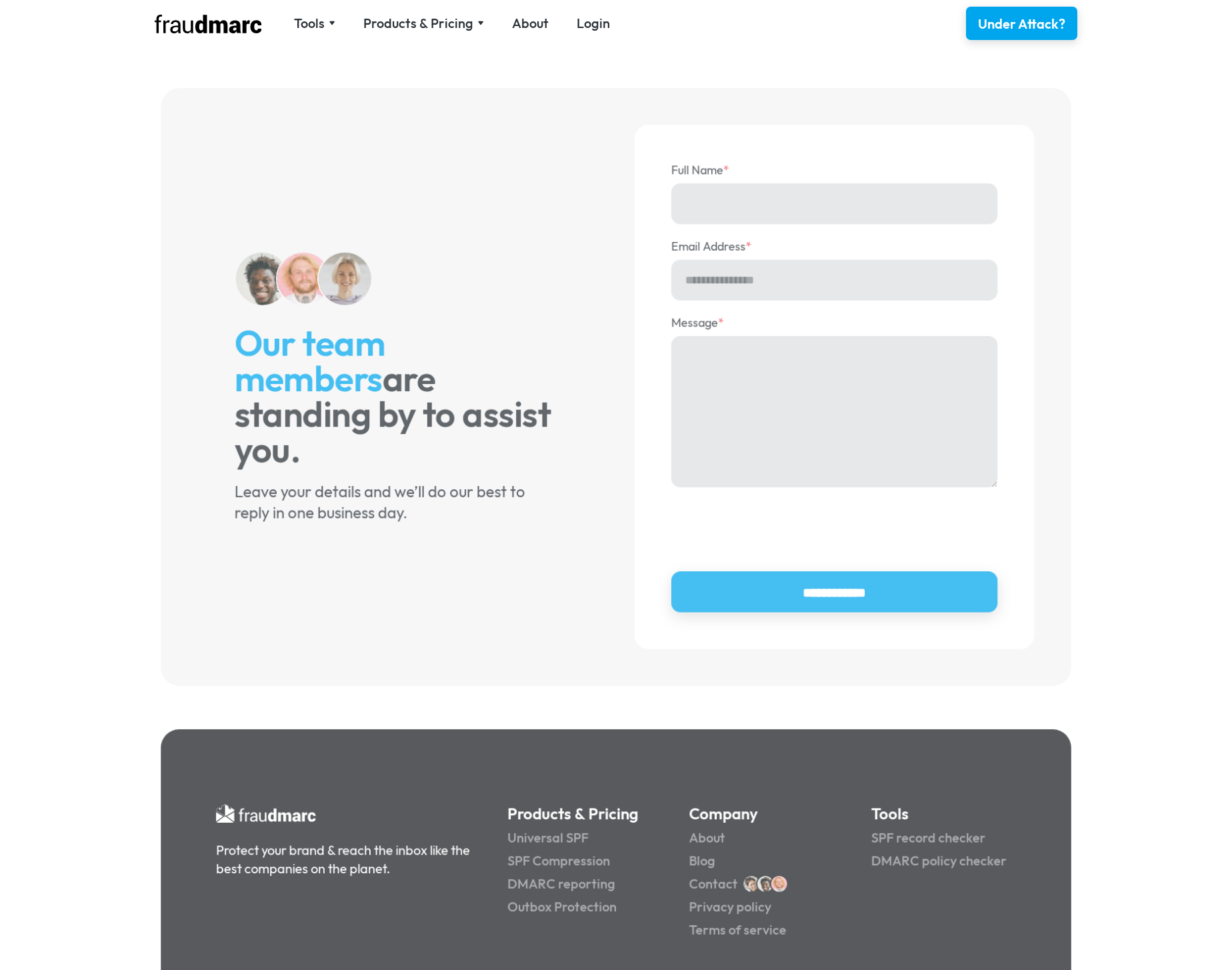 Image resolution: width=1232 pixels, height=970 pixels. What do you see at coordinates (834, 387) in the screenshot?
I see `form: Contact Form` at bounding box center [834, 387].